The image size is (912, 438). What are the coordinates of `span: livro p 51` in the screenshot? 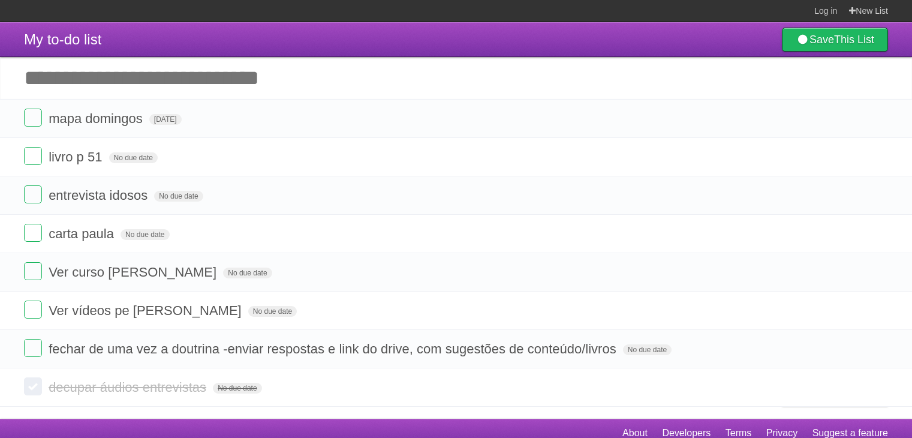 It's located at (77, 157).